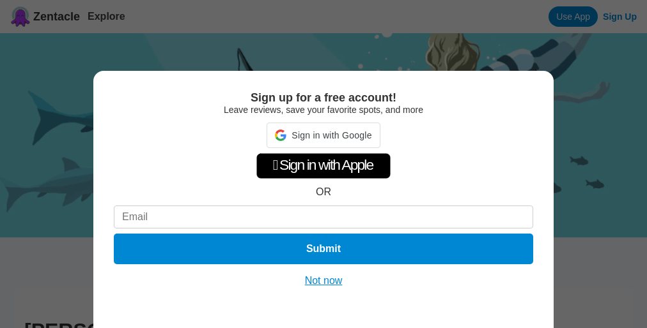 Image resolution: width=647 pixels, height=328 pixels. What do you see at coordinates (323, 249) in the screenshot?
I see `button: Submit` at bounding box center [323, 249].